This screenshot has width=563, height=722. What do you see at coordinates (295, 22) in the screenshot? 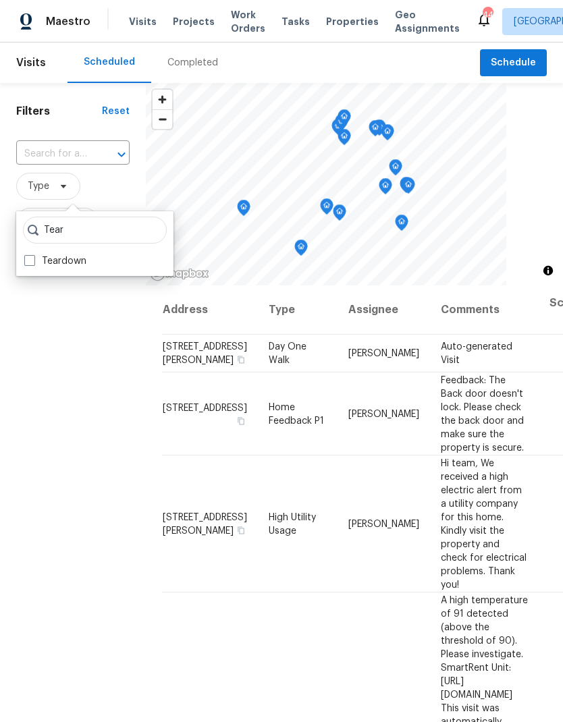
I see `span: Tasks` at bounding box center [295, 22].